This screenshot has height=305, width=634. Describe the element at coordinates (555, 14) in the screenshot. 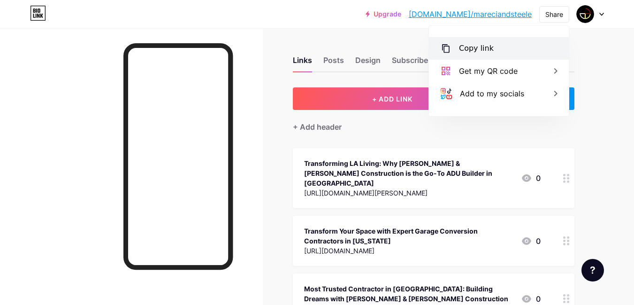

I see `div: Share` at that location.